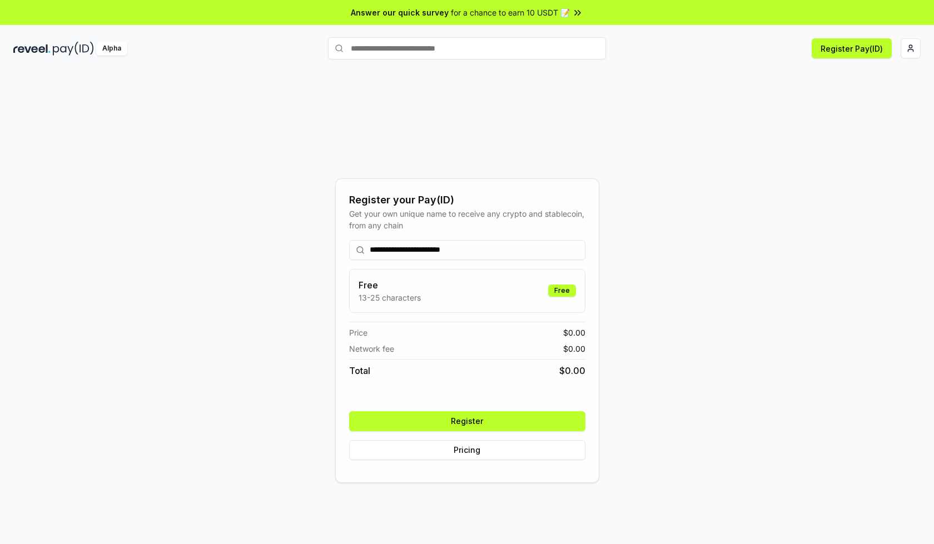 The width and height of the screenshot is (934, 544). What do you see at coordinates (510, 12) in the screenshot?
I see `span: for a chance to earn 10 USDT 📝` at bounding box center [510, 12].